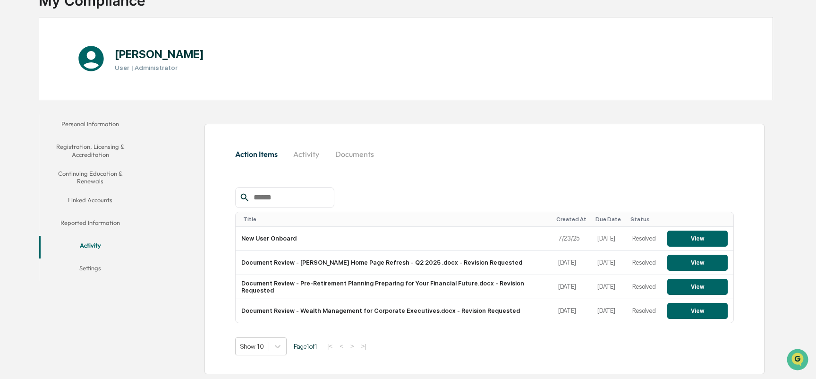  What do you see at coordinates (394, 287) in the screenshot?
I see `td: Document Review - Pre-Retirement Planning Preparing for Your Financial Future.docx - Revision Req...` at bounding box center [394, 287].